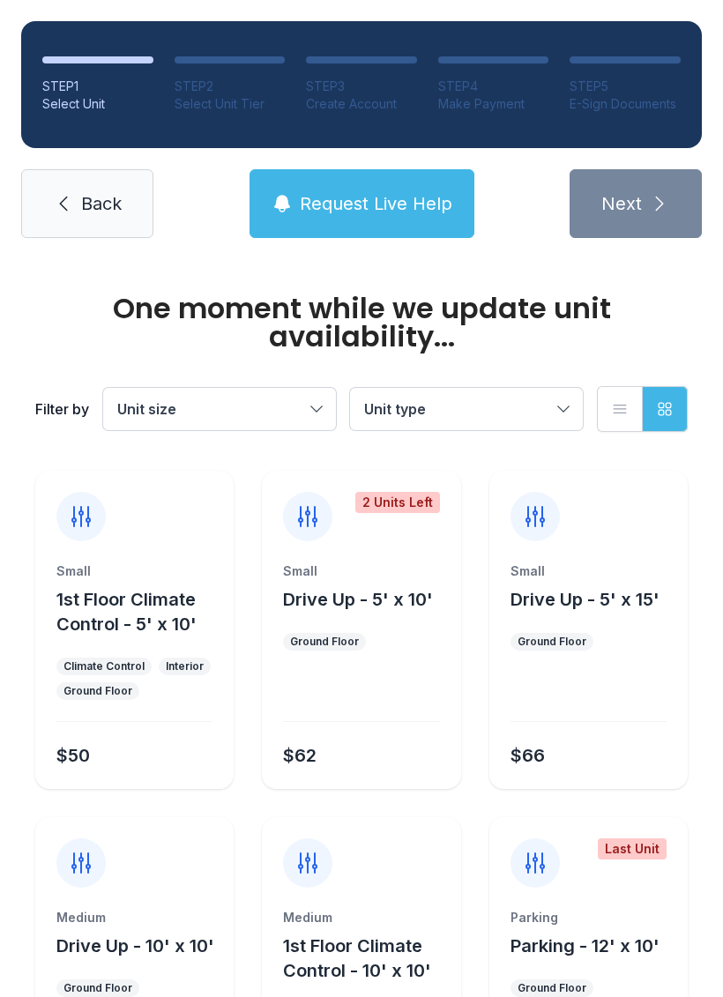 The width and height of the screenshot is (723, 997). I want to click on div: One moment while we update unit availability..., so click(361, 323).